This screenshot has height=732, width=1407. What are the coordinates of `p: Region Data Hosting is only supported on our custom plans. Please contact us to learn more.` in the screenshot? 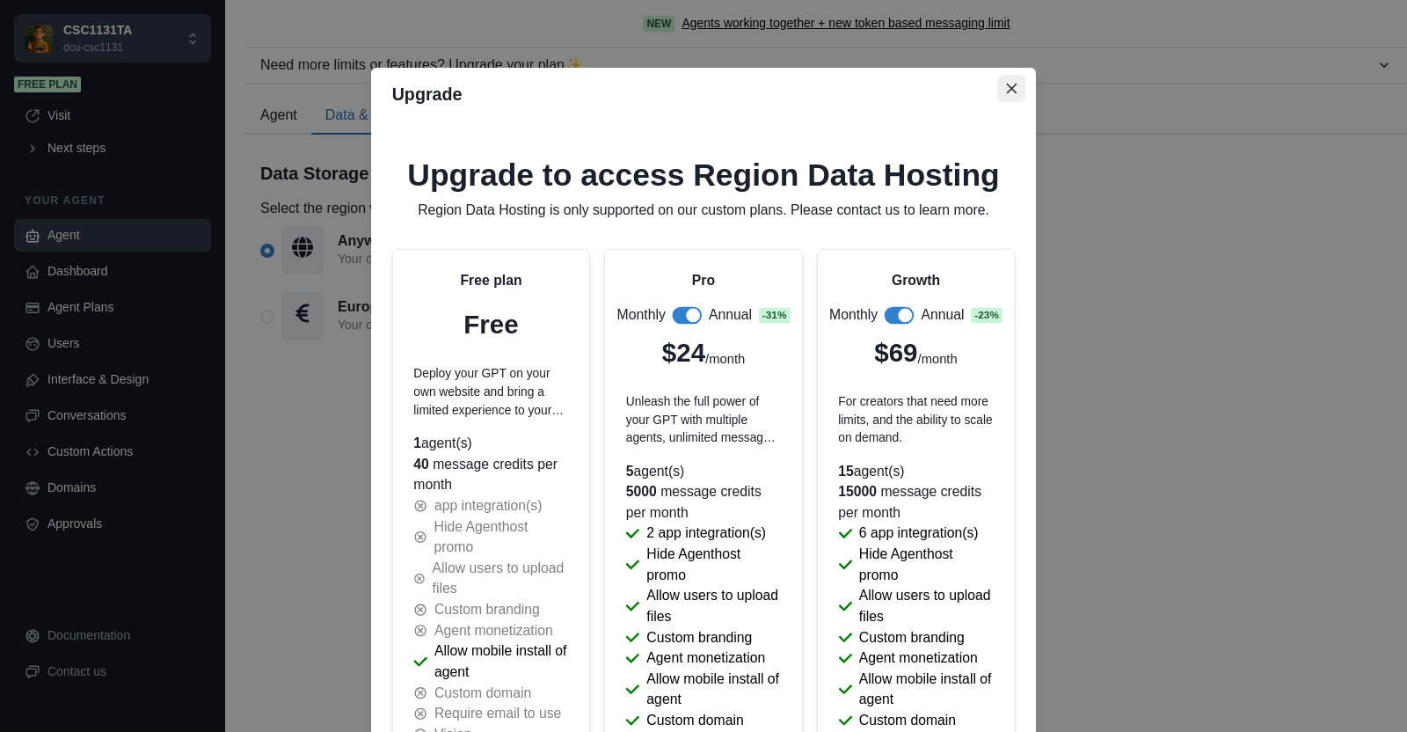 It's located at (703, 211).